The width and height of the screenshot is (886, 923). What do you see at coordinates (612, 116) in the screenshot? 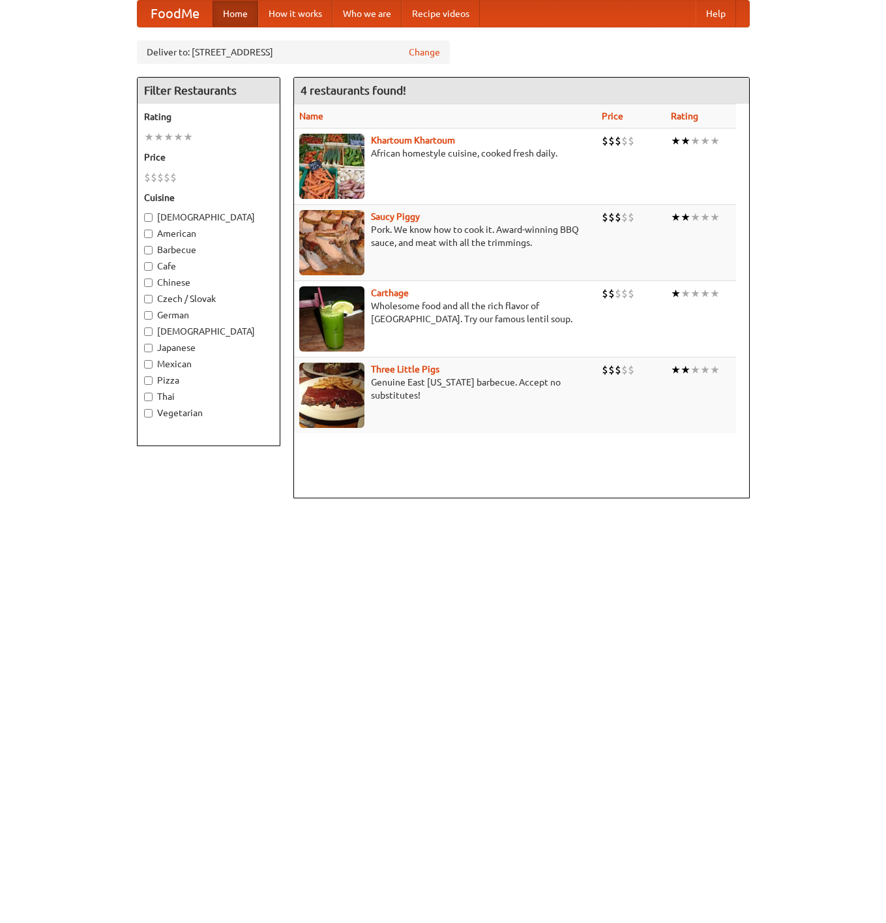
I see `a: Price` at bounding box center [612, 116].